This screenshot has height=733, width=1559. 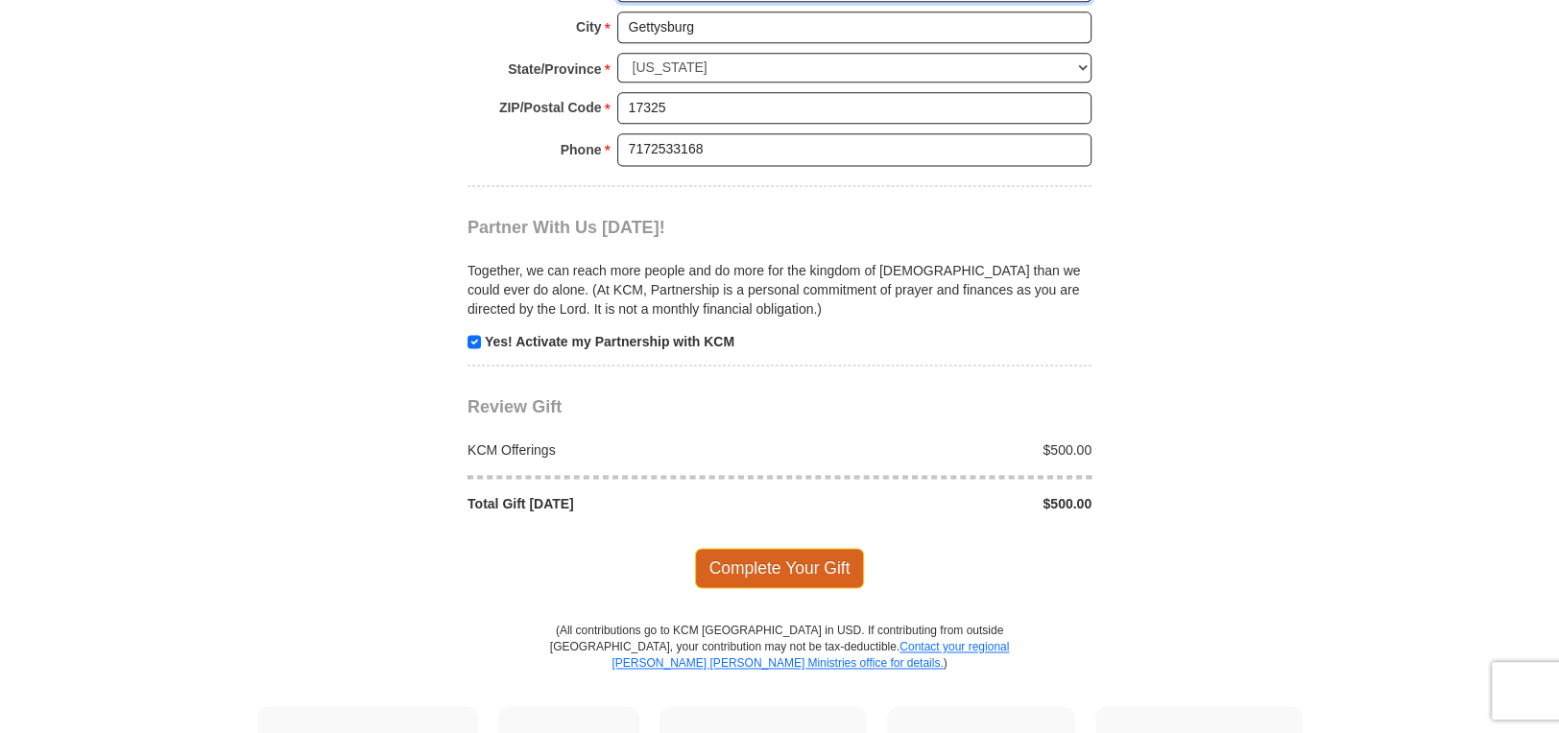 What do you see at coordinates (610, 342) in the screenshot?
I see `strong: Yes! Activate my Partnership with KCM` at bounding box center [610, 342].